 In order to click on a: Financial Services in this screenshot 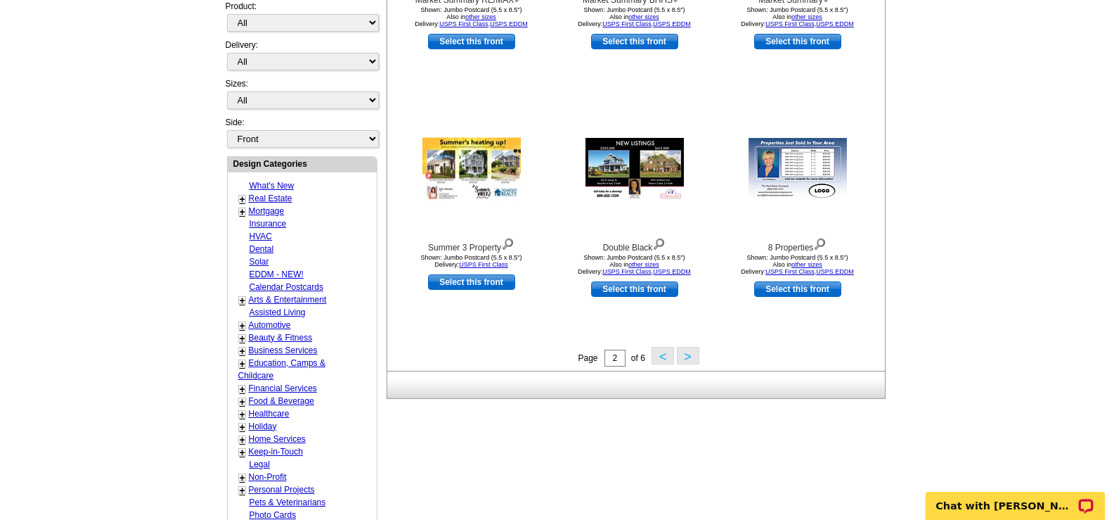, I will do `click(283, 388)`.